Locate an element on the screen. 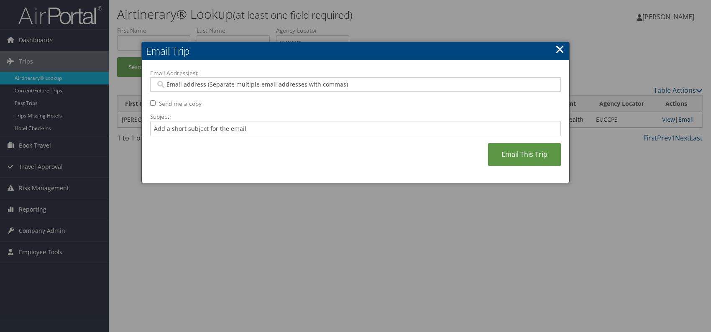  label: Subject: is located at coordinates (355, 117).